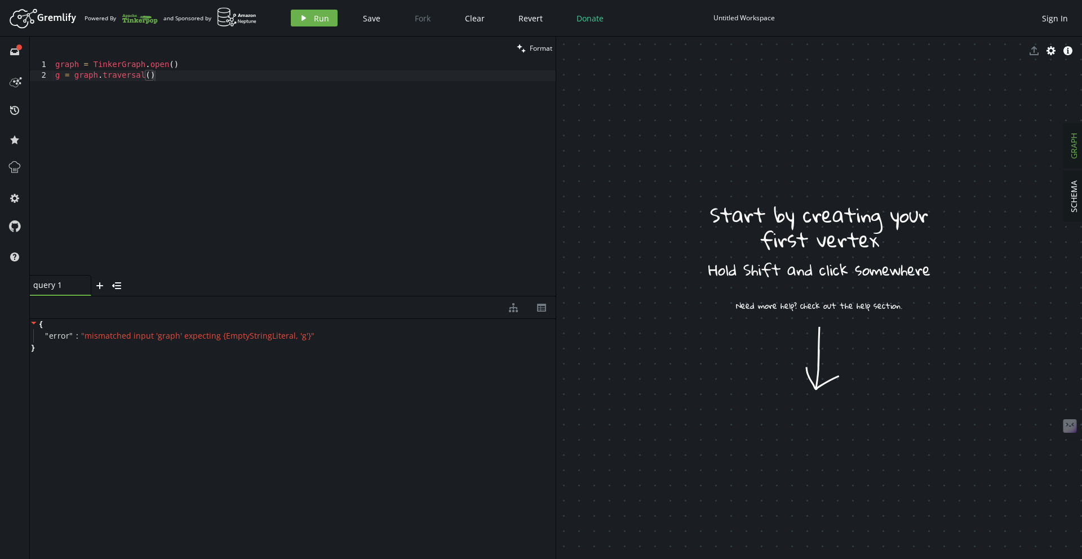  Describe the element at coordinates (237, 17) in the screenshot. I see `img: AWS Neptune` at that location.